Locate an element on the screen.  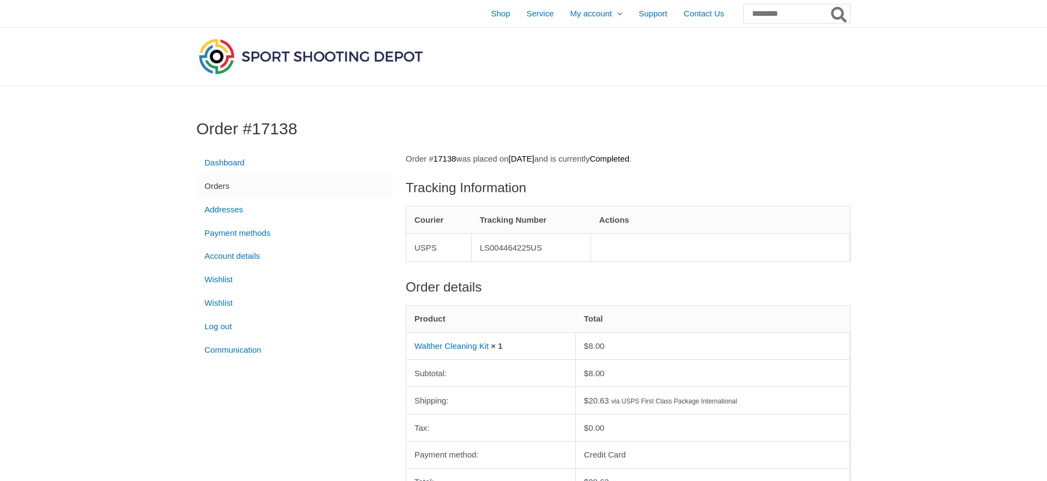
a: Dashboard is located at coordinates (295, 163).